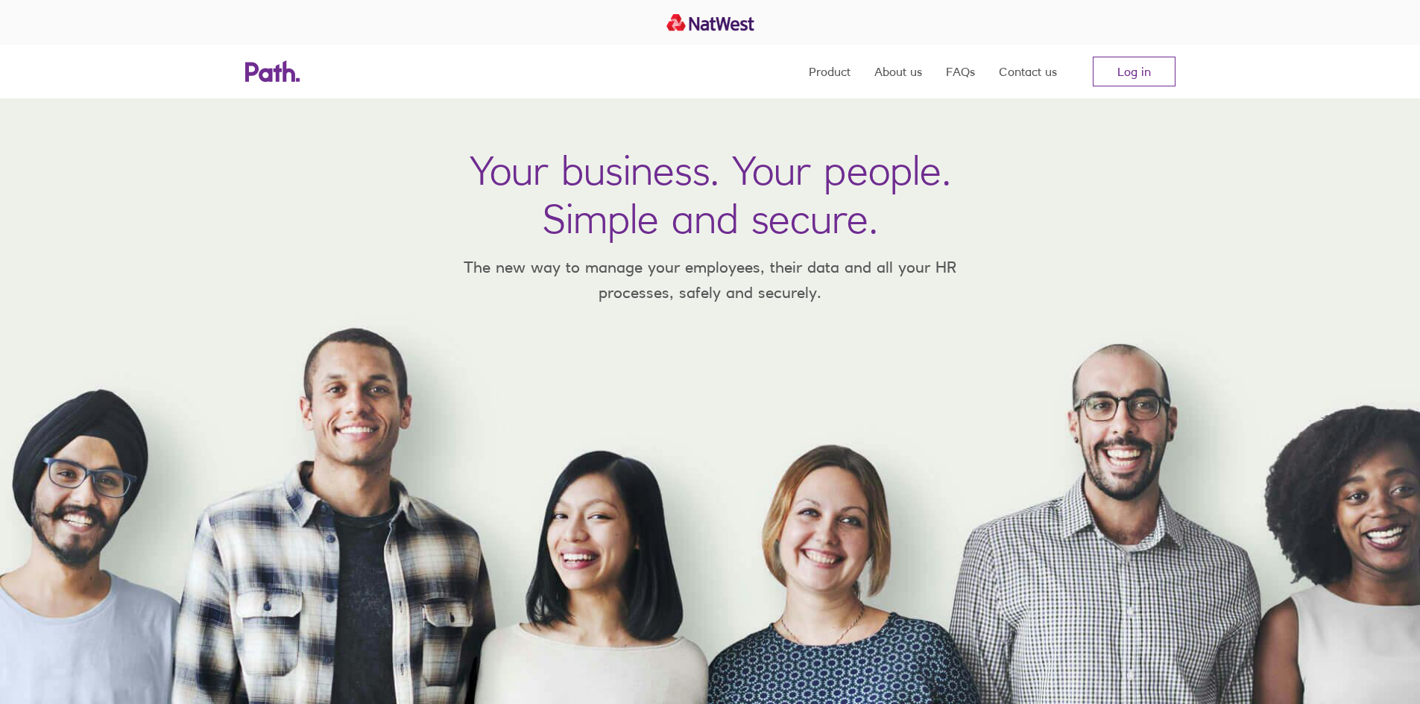 This screenshot has height=704, width=1420. Describe the element at coordinates (898, 72) in the screenshot. I see `a: About us` at that location.